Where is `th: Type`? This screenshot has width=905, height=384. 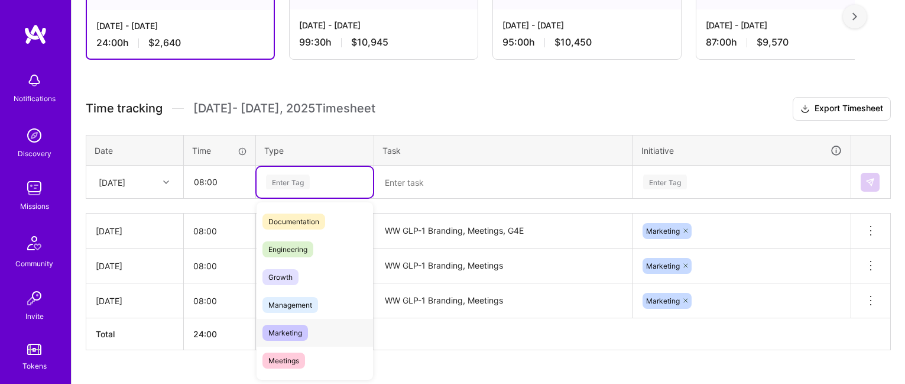 th: Type is located at coordinates (315, 150).